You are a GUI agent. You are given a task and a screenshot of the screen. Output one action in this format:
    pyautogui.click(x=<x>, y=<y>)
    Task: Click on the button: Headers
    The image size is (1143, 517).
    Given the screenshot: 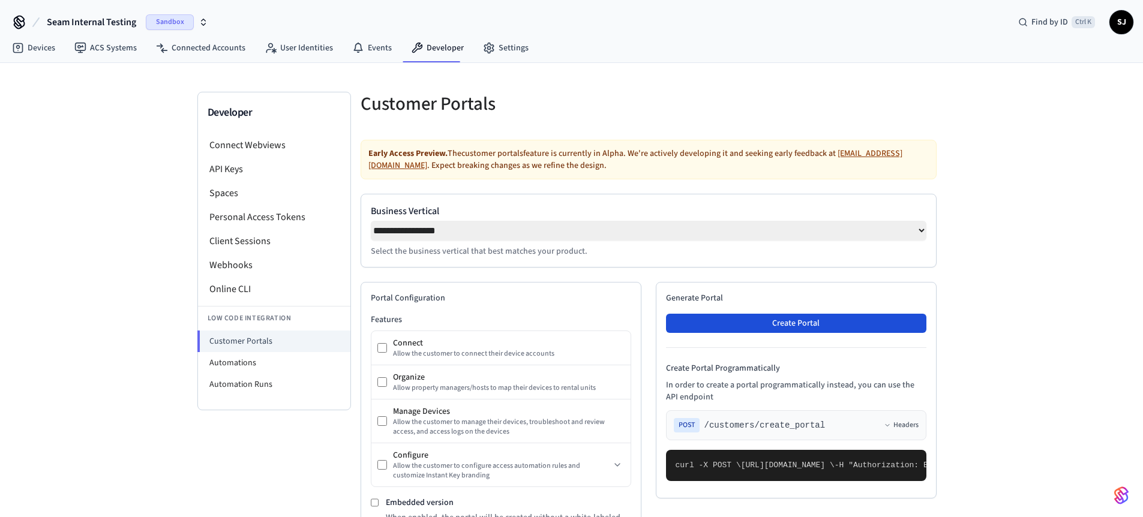 What is the action you would take?
    pyautogui.click(x=901, y=425)
    